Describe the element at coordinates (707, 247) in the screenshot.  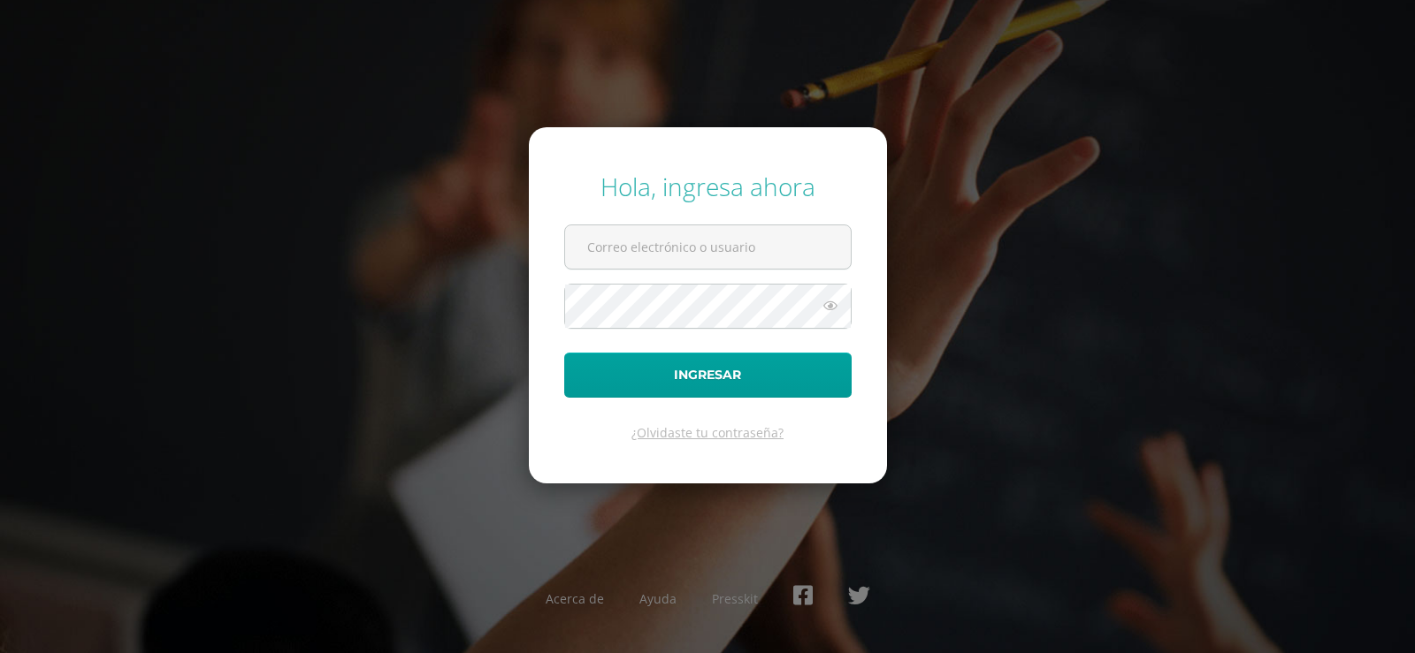
I see `input: Correo electrónico o usuario` at that location.